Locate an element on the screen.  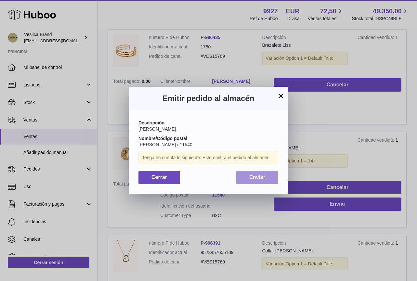
strong: Descripción is located at coordinates (151, 123).